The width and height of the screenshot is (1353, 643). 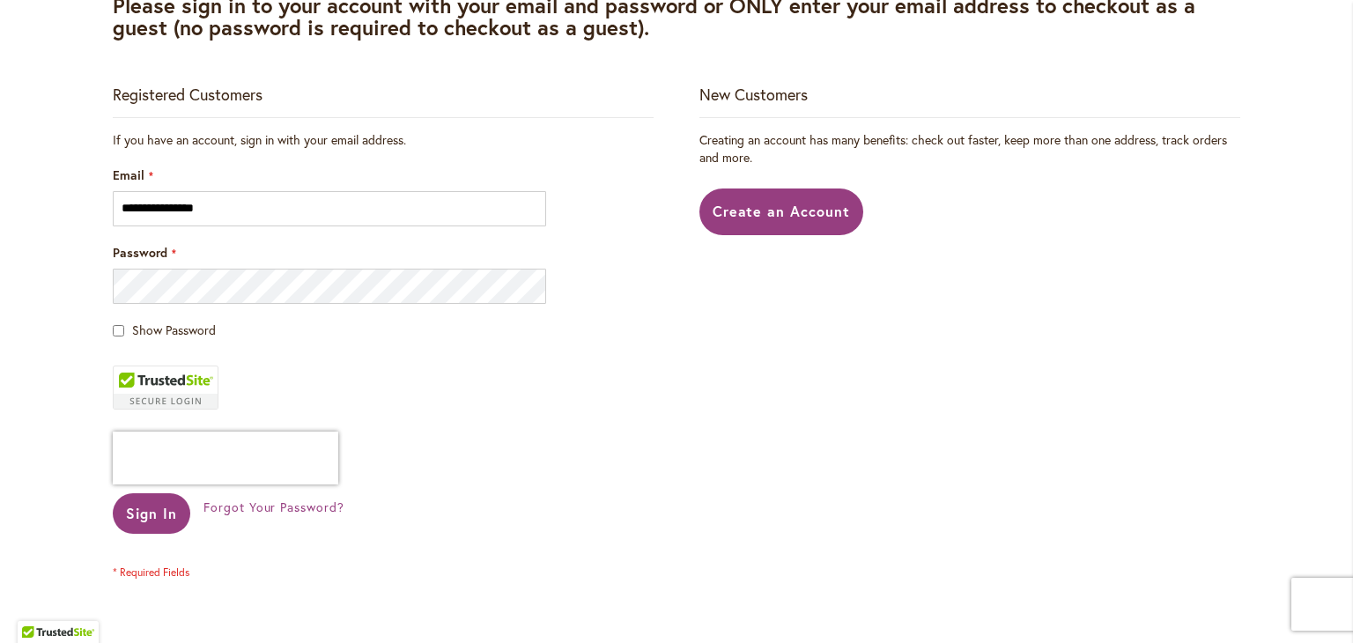 What do you see at coordinates (166, 387) in the screenshot?
I see `div: TrustedSite Certified` at bounding box center [166, 387].